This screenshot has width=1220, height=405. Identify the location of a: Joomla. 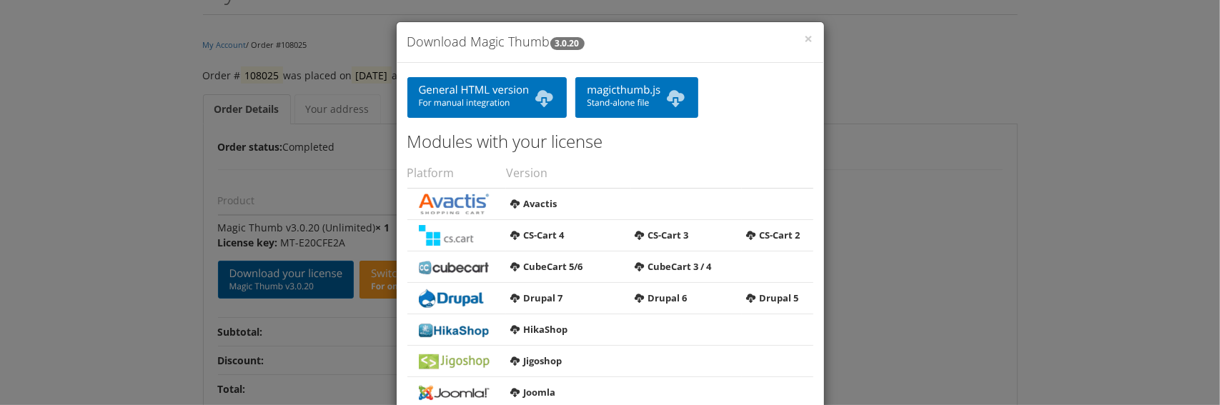
(532, 392).